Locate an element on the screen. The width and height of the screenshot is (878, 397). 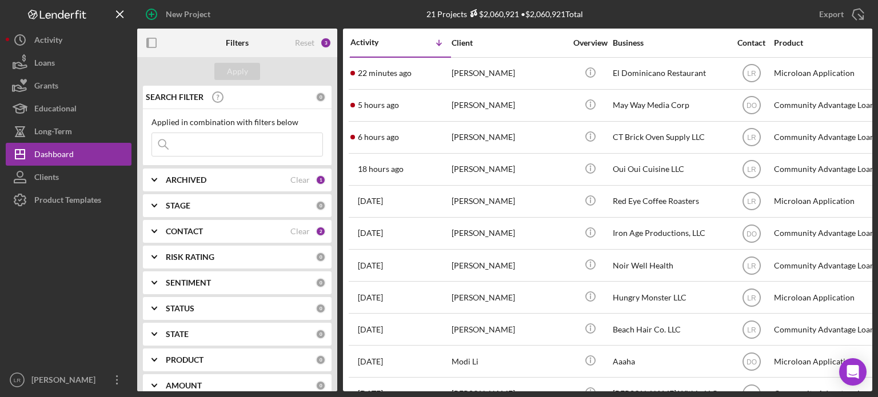
b: SEARCH FILTER is located at coordinates (174, 97).